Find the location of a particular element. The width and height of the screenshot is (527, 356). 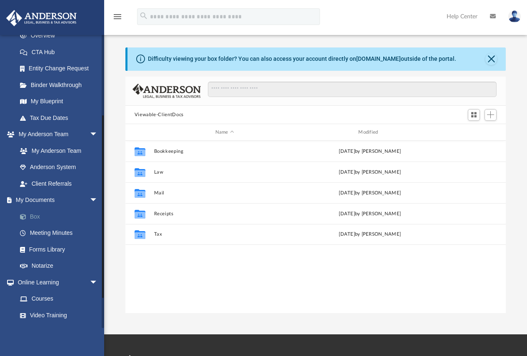

div: Modified is located at coordinates (370, 132).